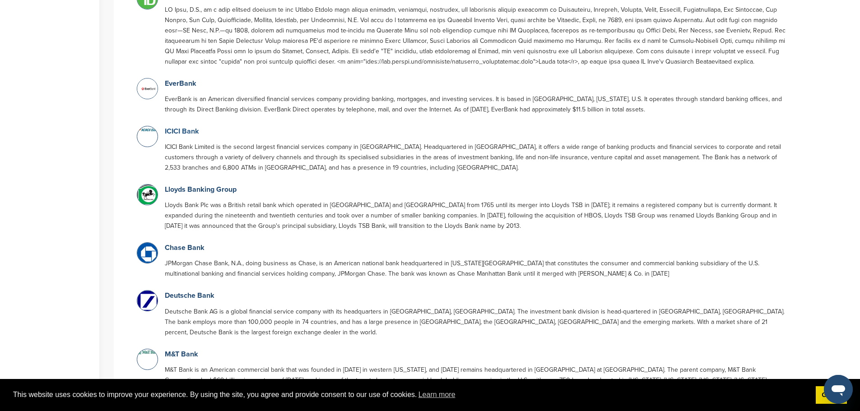 The image size is (860, 411). I want to click on a: Lloyds Banking Group, so click(201, 190).